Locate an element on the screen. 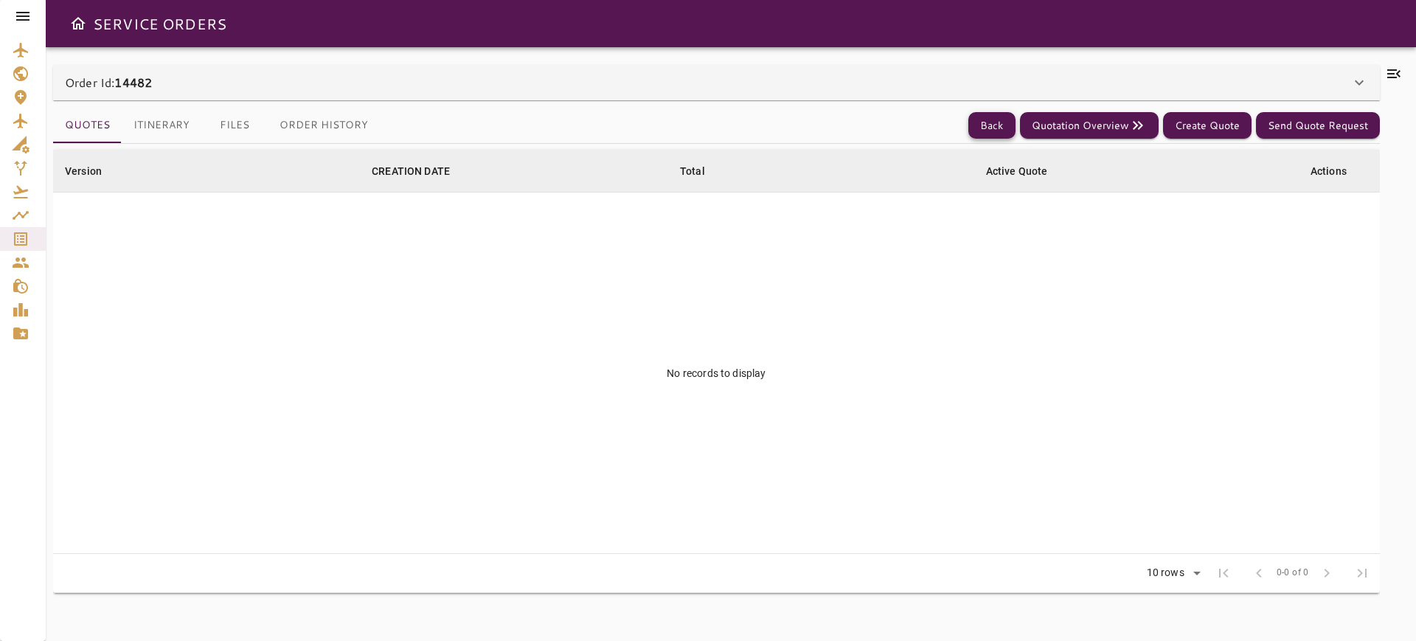  span: Previous Page is located at coordinates (1259, 573).